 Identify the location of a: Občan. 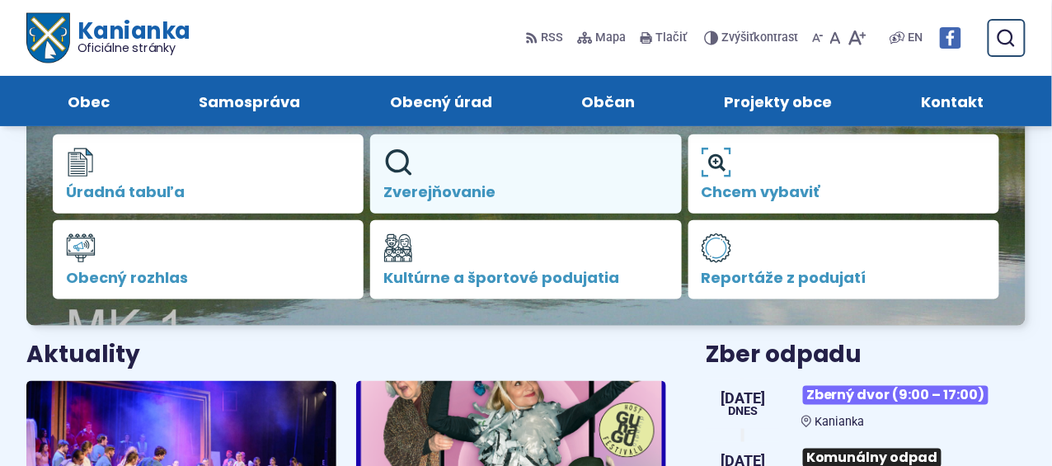
(608, 101).